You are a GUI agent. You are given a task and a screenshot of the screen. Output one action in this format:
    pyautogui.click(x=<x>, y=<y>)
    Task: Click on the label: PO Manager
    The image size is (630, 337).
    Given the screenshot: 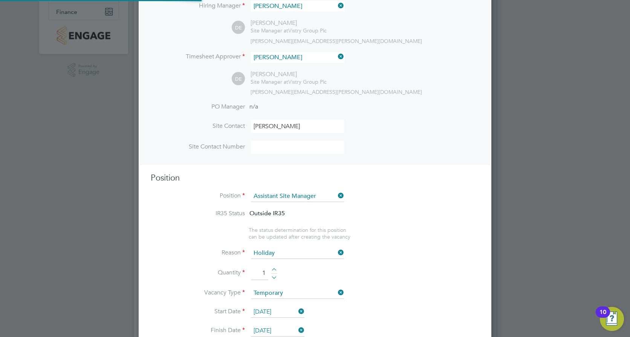 What is the action you would take?
    pyautogui.click(x=198, y=107)
    